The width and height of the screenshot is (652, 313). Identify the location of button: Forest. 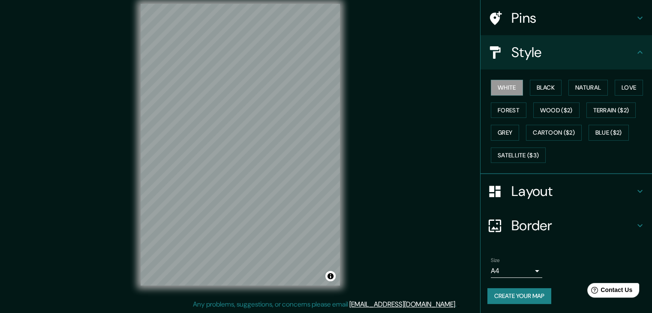
(508, 110).